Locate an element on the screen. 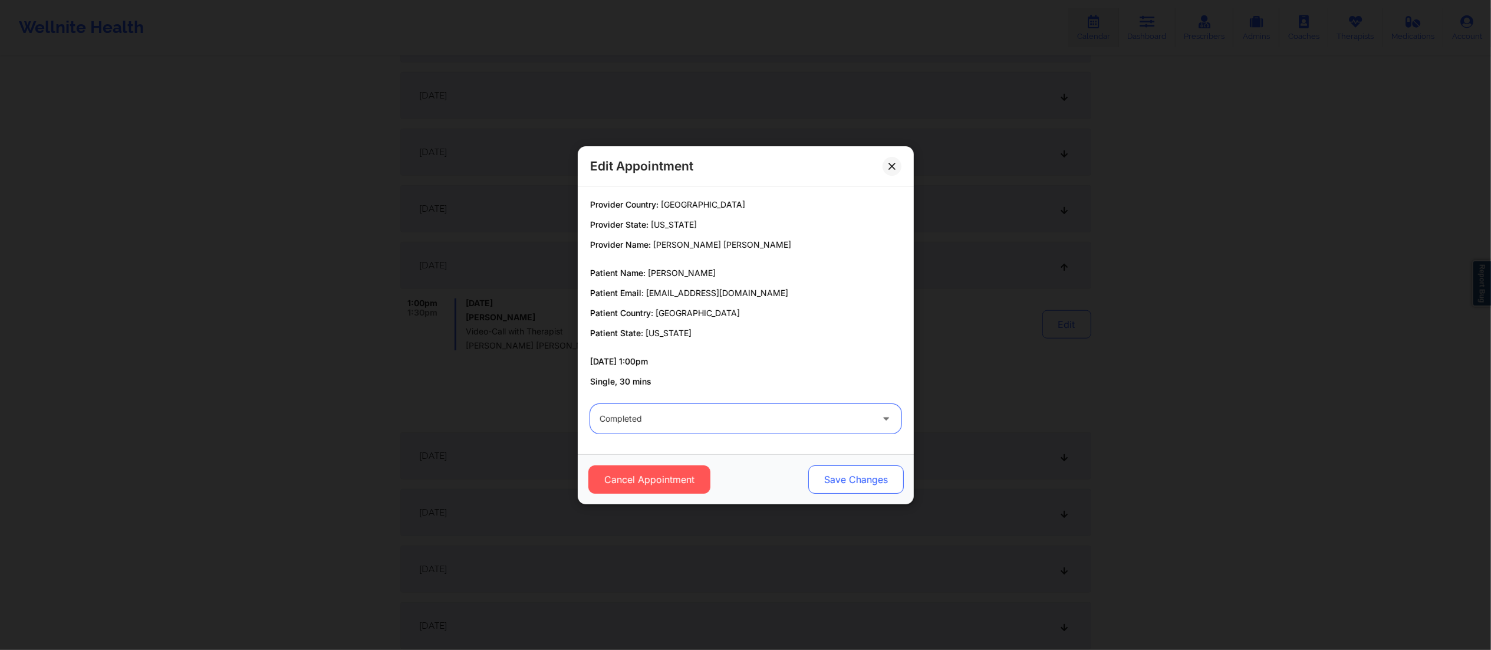 The height and width of the screenshot is (650, 1491). p: Patient Name: is located at coordinates (746, 273).